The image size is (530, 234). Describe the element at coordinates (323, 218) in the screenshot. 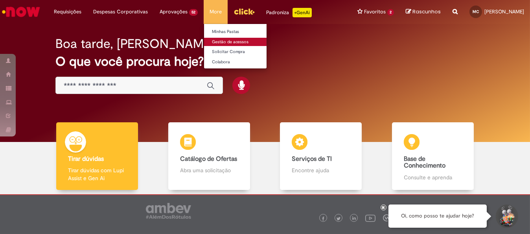

I see `img: logo_footer_facebook.png` at that location.